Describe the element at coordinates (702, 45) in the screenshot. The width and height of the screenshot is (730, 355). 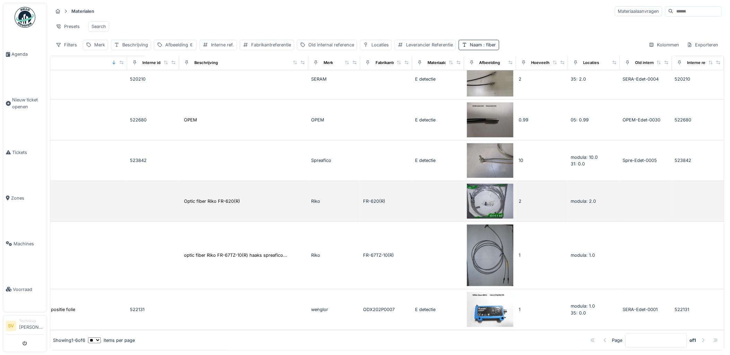
I see `div: Exporteren` at that location.